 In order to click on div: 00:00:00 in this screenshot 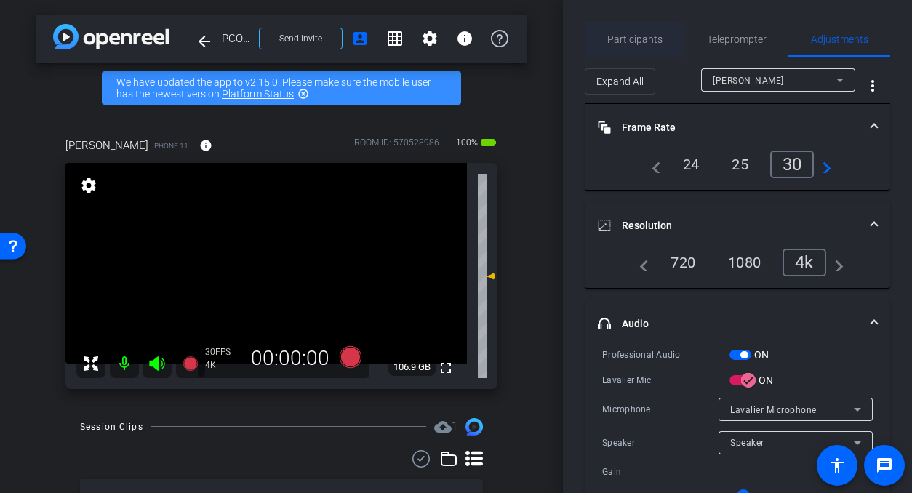, I will do `click(290, 358)`.